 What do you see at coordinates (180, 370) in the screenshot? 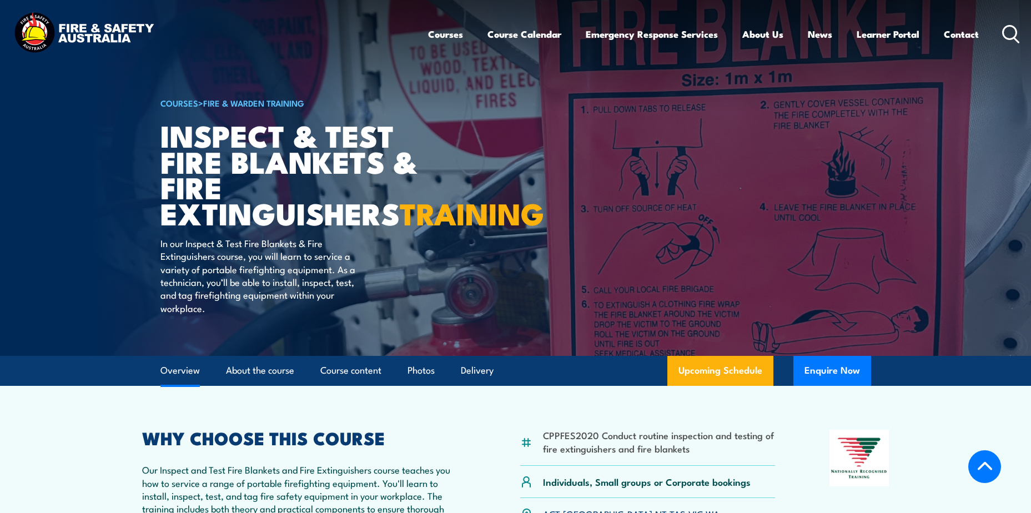
I see `a: Overview` at bounding box center [180, 370].